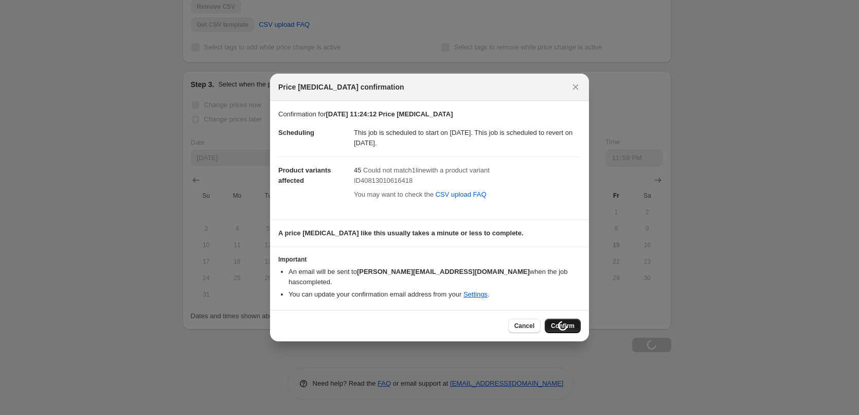 This screenshot has width=859, height=415. What do you see at coordinates (467, 184) in the screenshot?
I see `div: 45` at bounding box center [467, 184].